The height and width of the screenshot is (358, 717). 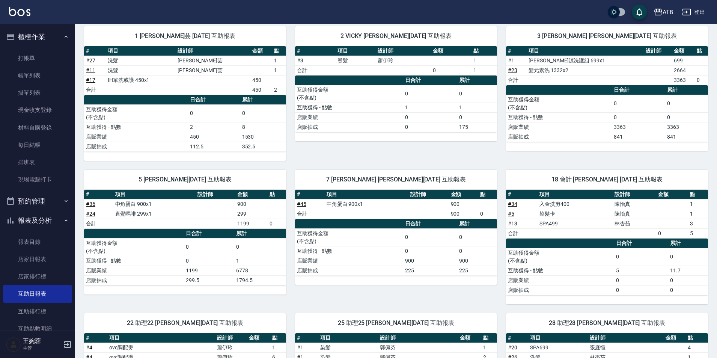 What do you see at coordinates (155, 213) in the screenshot?
I see `td: 直覺嗎啡 299x1` at bounding box center [155, 213].